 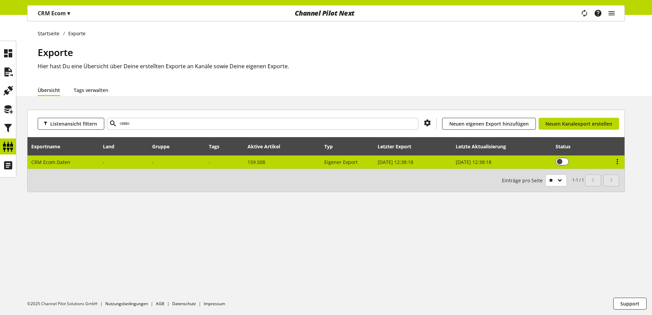 I want to click on button: Support, so click(x=630, y=304).